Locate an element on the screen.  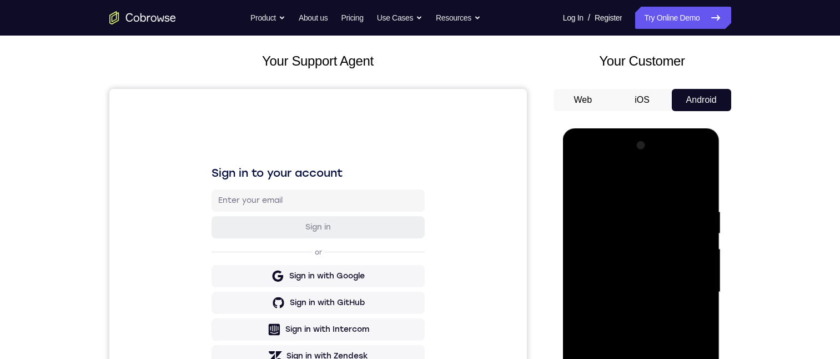
div: Sign in with Zendesk is located at coordinates (218, 267).